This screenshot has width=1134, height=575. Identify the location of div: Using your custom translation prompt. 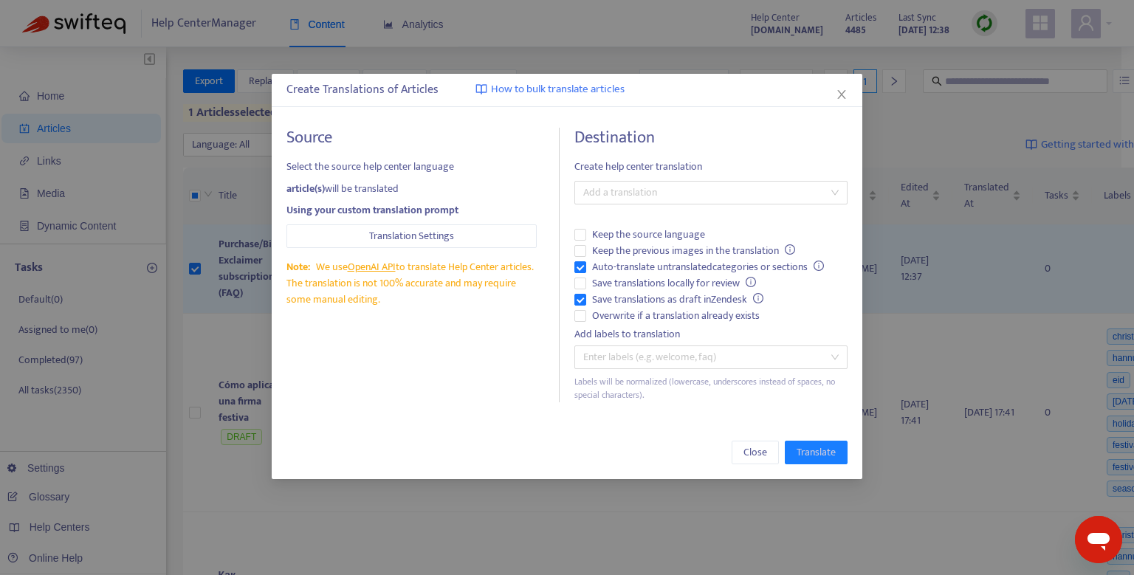
(411, 211).